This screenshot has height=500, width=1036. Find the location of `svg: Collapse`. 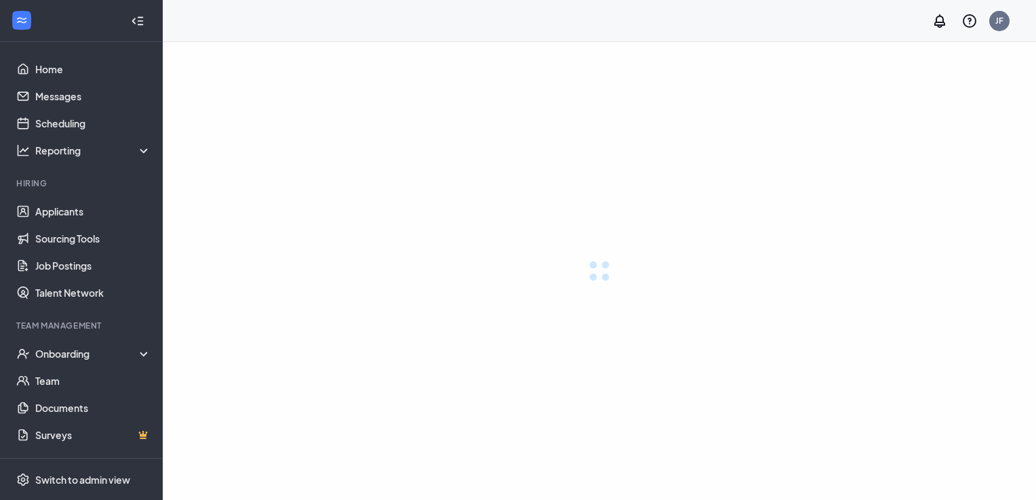

svg: Collapse is located at coordinates (138, 21).